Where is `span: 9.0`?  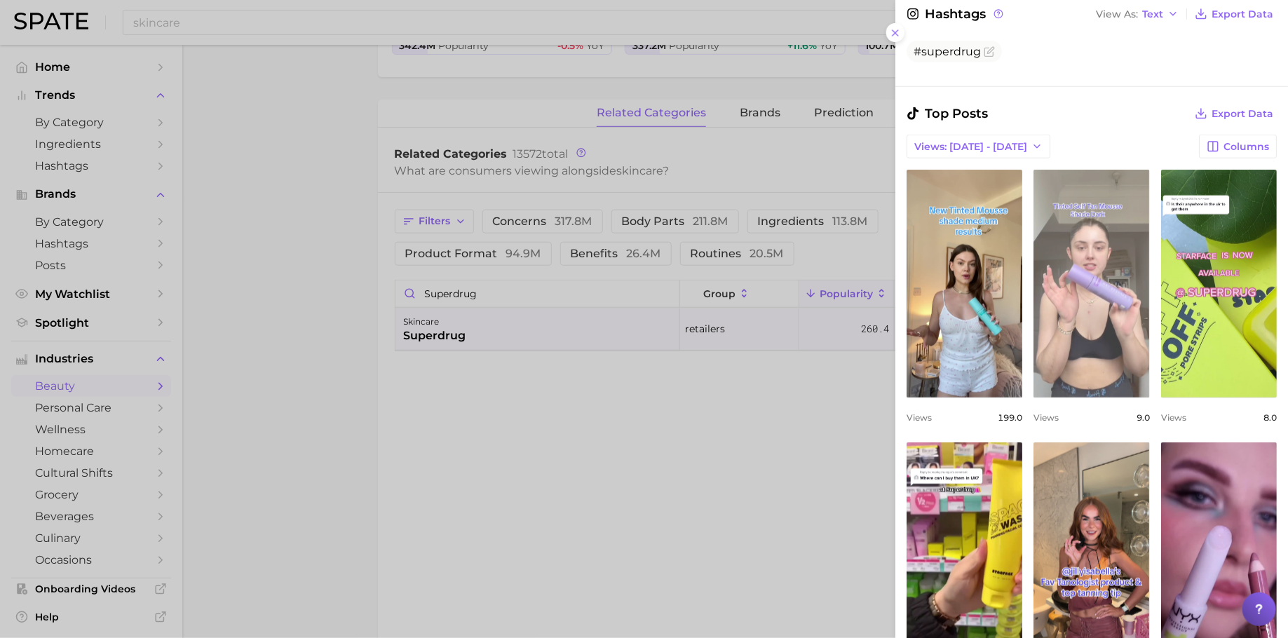
span: 9.0 is located at coordinates (1143, 417).